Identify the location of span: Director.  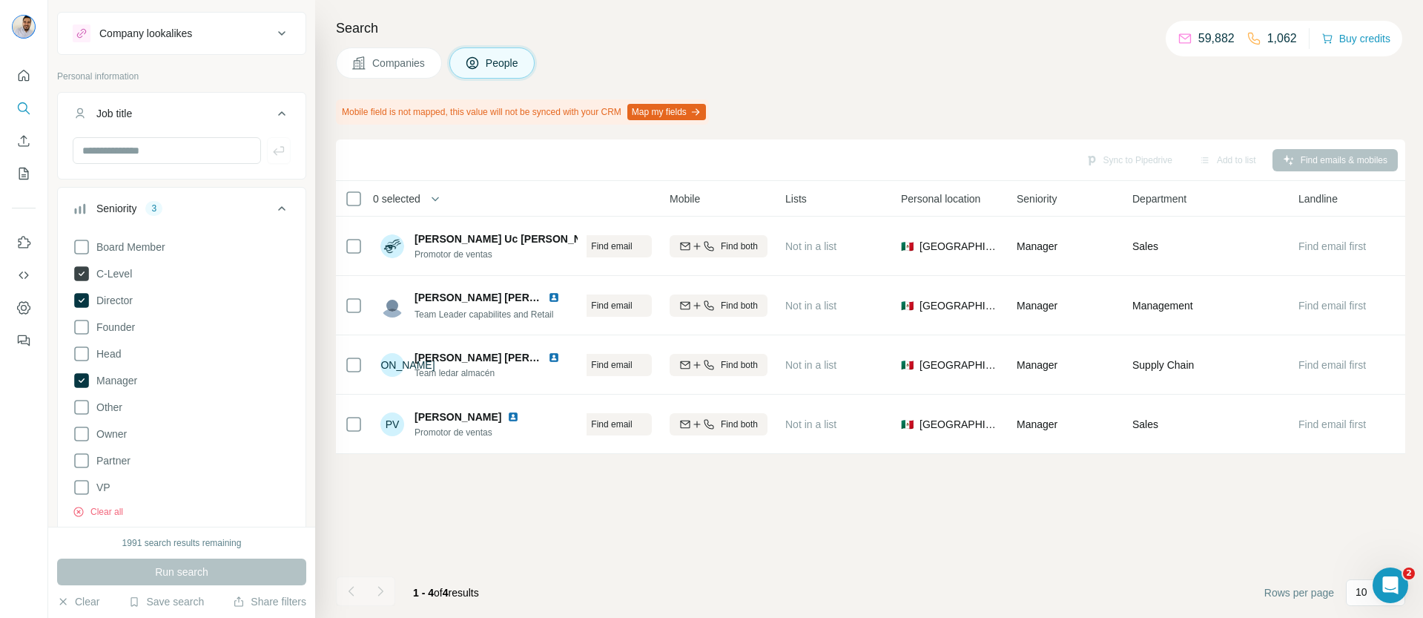
(111, 300).